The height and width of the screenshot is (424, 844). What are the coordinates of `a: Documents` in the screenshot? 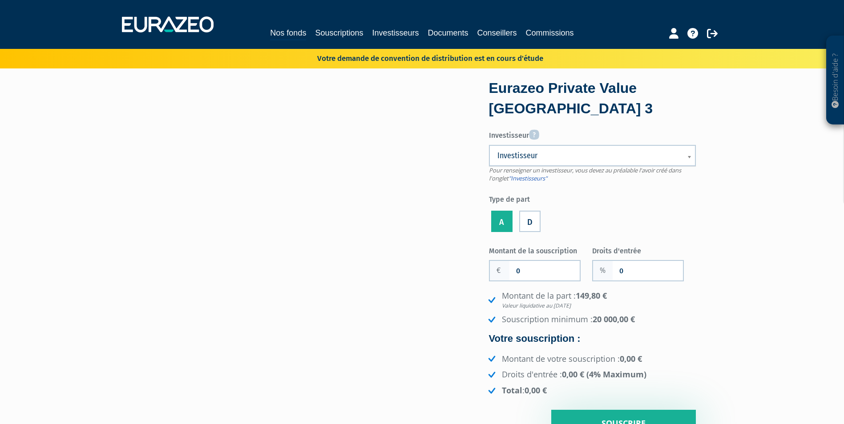 It's located at (448, 33).